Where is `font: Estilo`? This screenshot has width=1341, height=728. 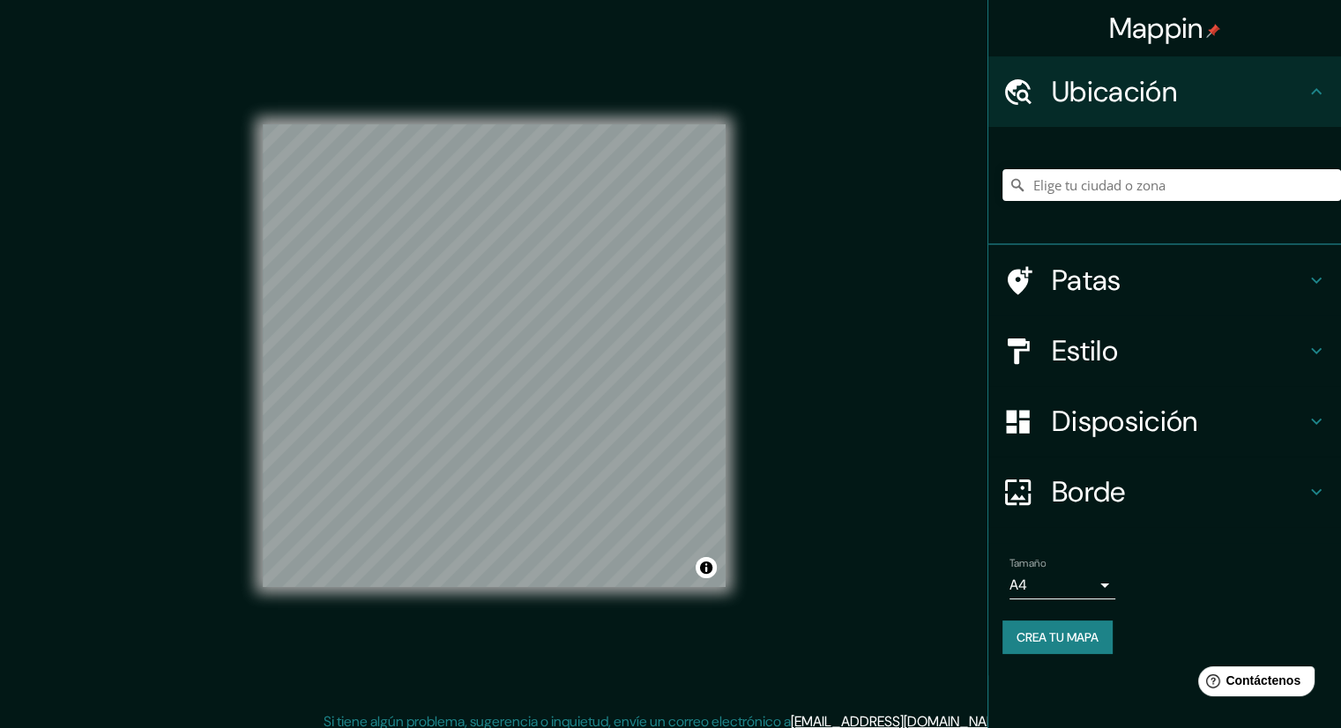 font: Estilo is located at coordinates (1085, 351).